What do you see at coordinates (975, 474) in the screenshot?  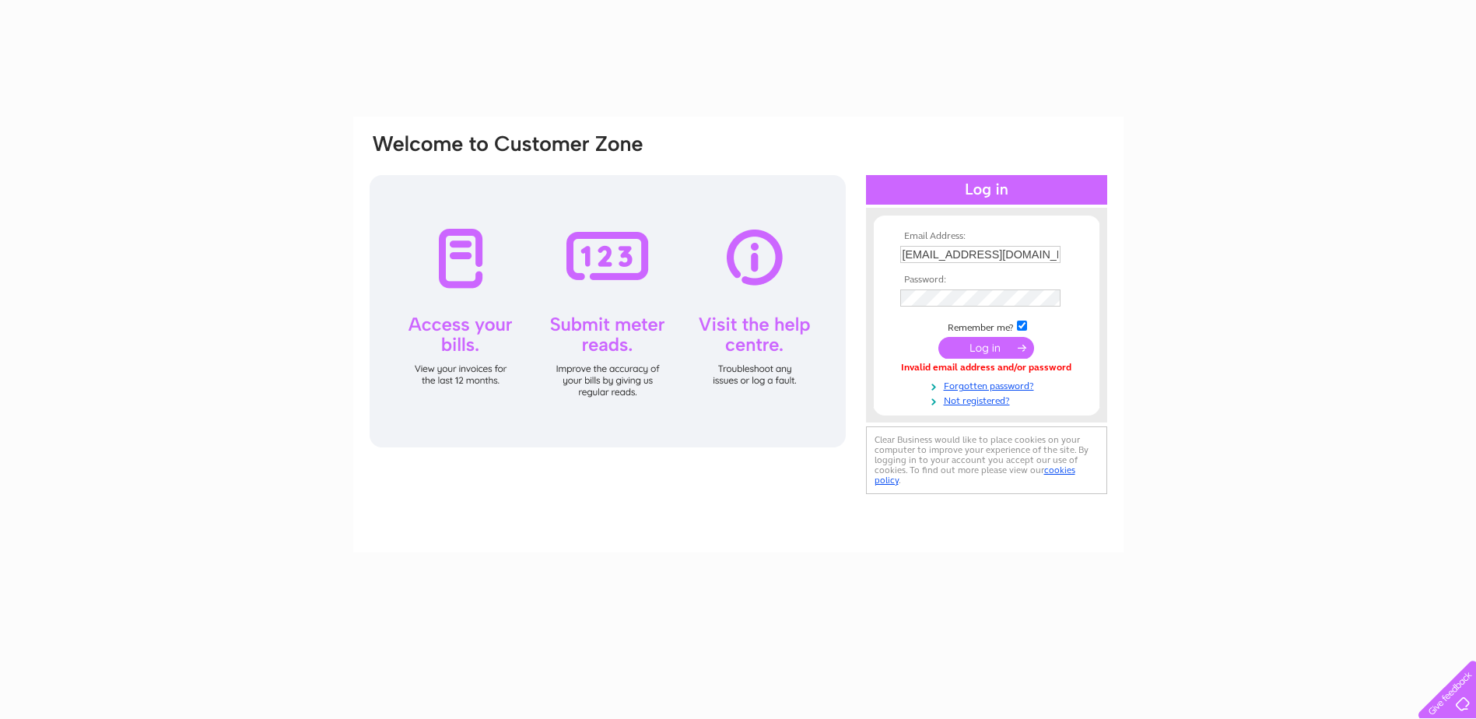 I see `a: cookies policy` at bounding box center [975, 474].